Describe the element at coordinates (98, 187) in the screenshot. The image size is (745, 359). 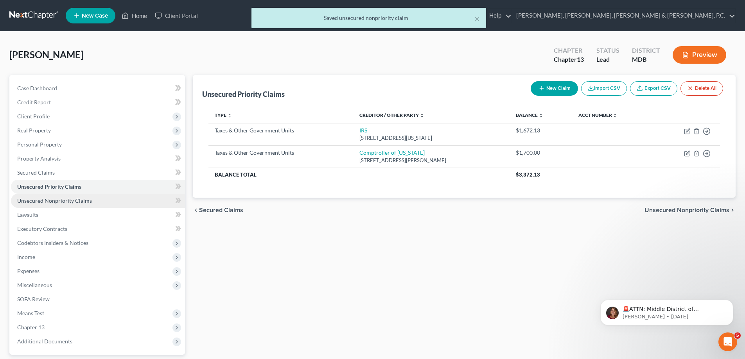
I see `a: Unsecured Priority Claims` at that location.